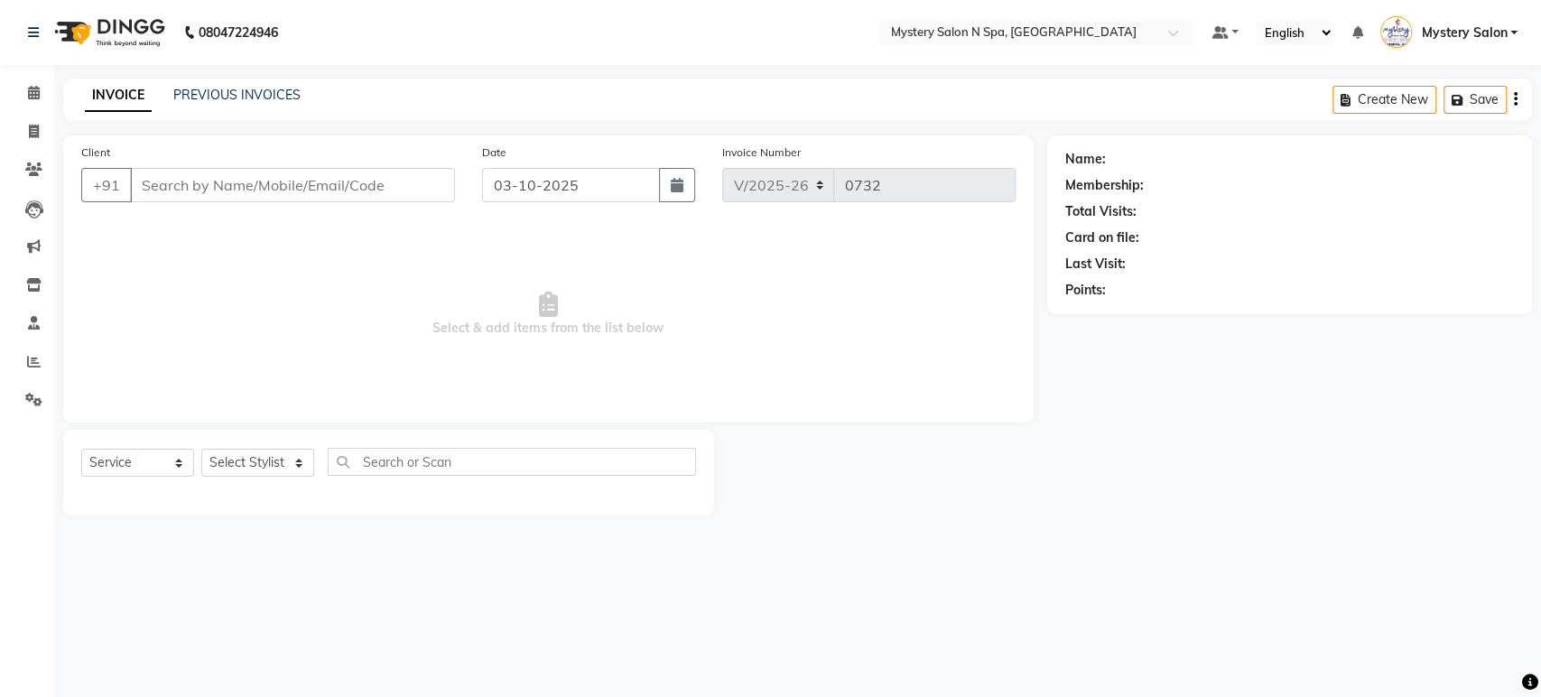 This screenshot has width=1541, height=697. Describe the element at coordinates (238, 33) in the screenshot. I see `b: 08047224946` at that location.